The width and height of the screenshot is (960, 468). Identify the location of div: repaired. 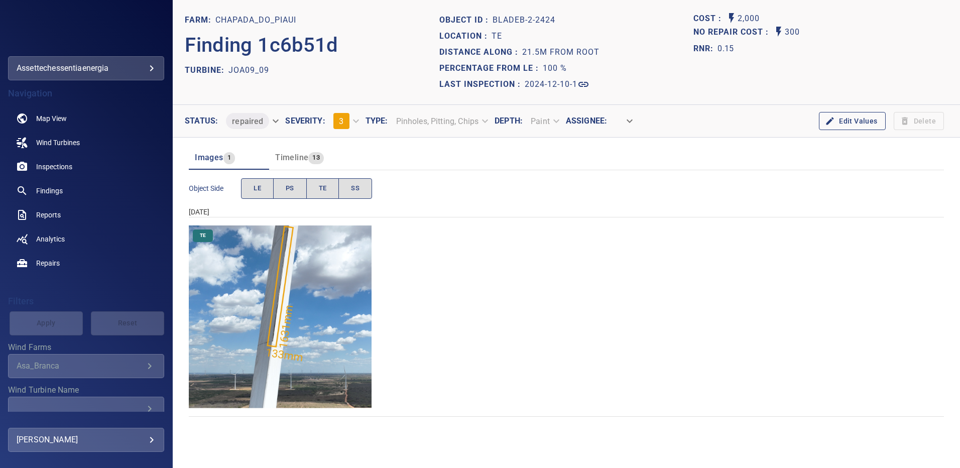
(252, 121).